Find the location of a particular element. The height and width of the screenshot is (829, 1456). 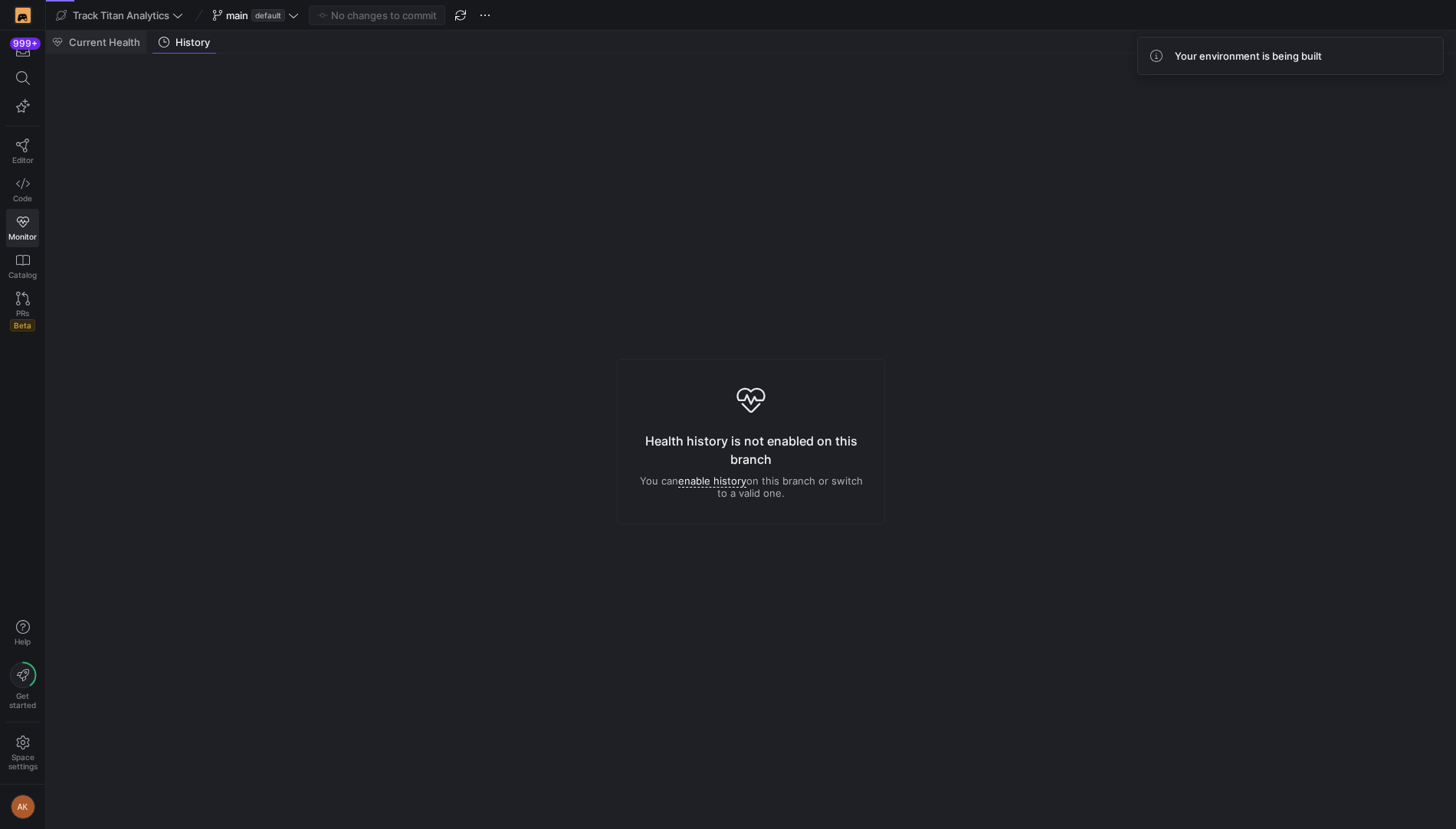

span: default is located at coordinates (268, 16).